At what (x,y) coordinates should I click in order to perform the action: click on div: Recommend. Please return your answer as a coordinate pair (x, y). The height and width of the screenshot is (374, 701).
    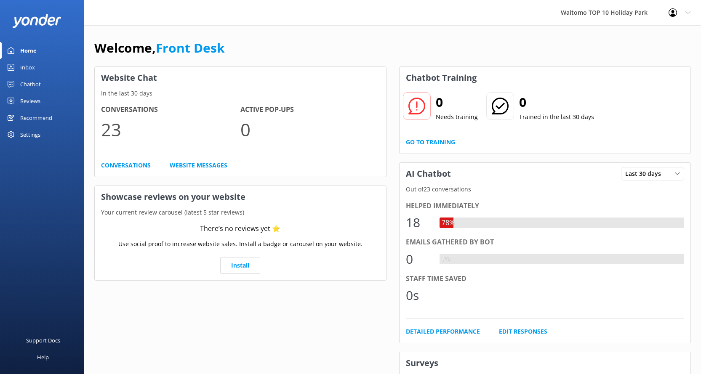
    Looking at the image, I should click on (36, 118).